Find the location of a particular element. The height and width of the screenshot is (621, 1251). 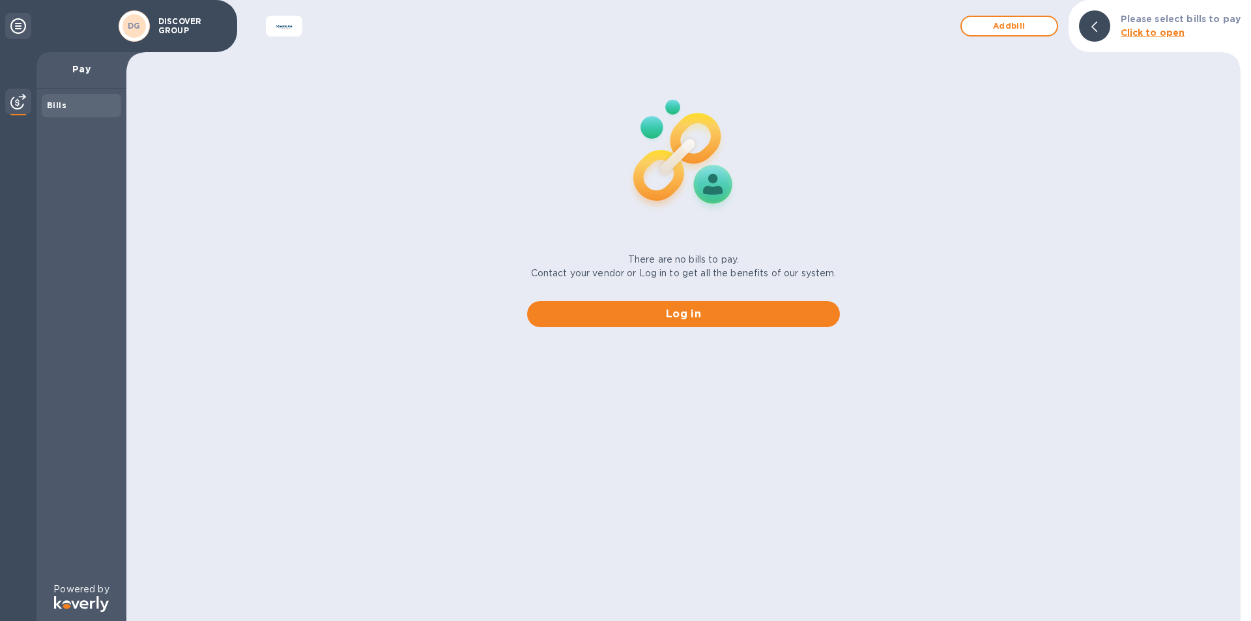

span: Add bill is located at coordinates (1010, 26).